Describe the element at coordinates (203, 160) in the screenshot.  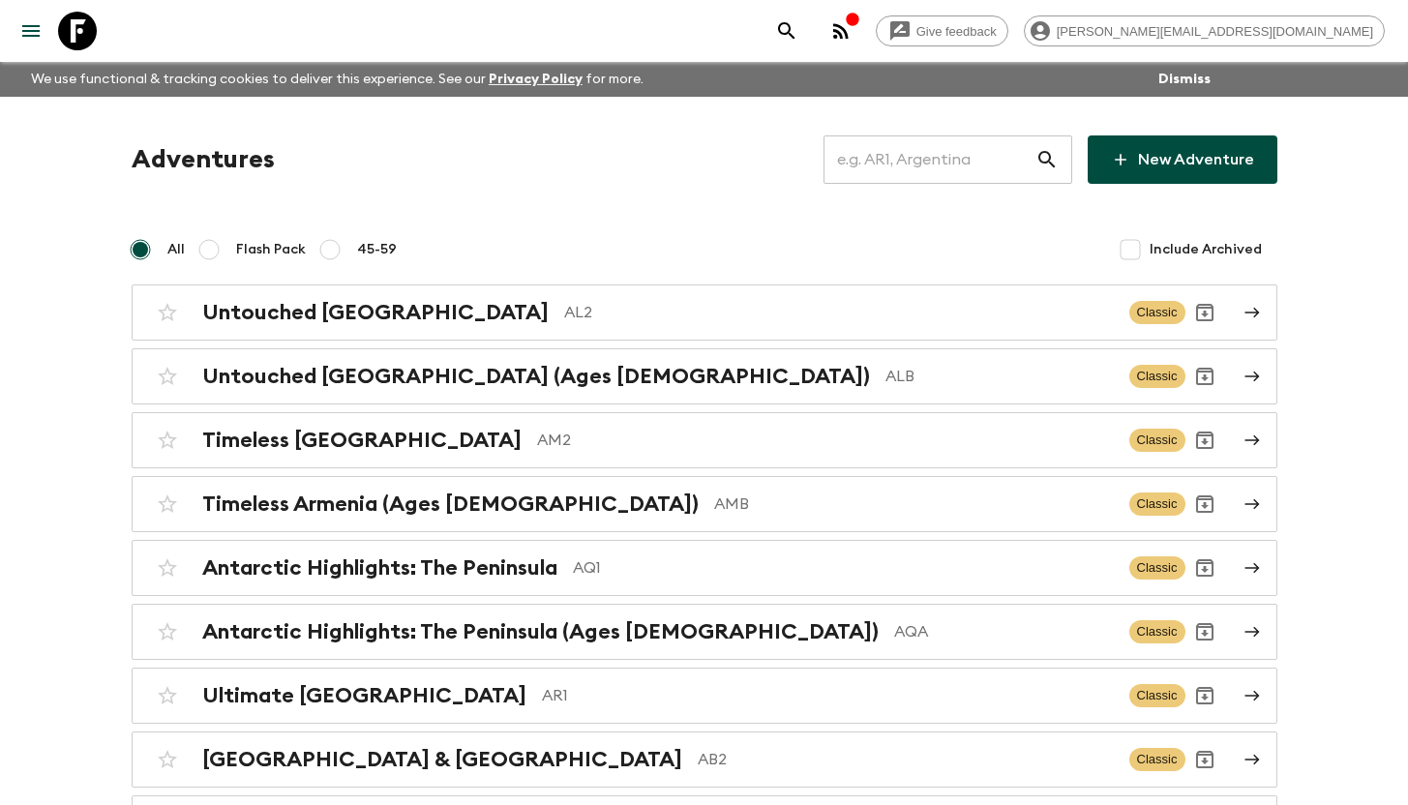
I see `h1: Adventures` at that location.